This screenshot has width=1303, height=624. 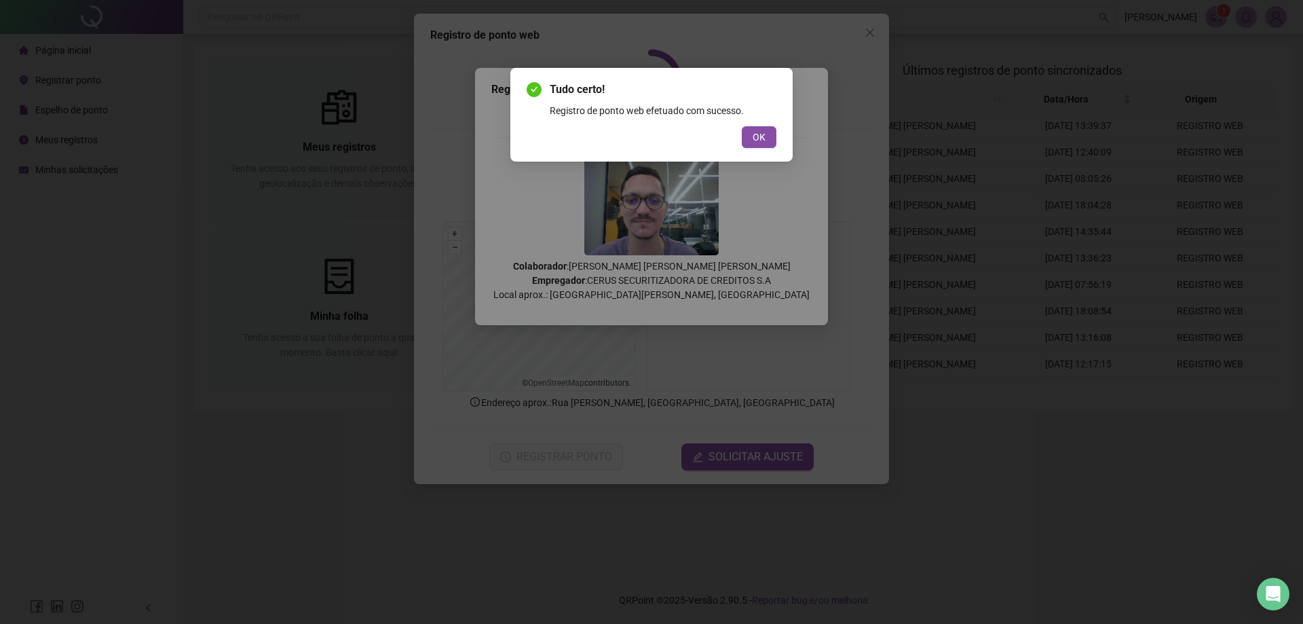 What do you see at coordinates (534, 90) in the screenshot?
I see `span: check-circle` at bounding box center [534, 90].